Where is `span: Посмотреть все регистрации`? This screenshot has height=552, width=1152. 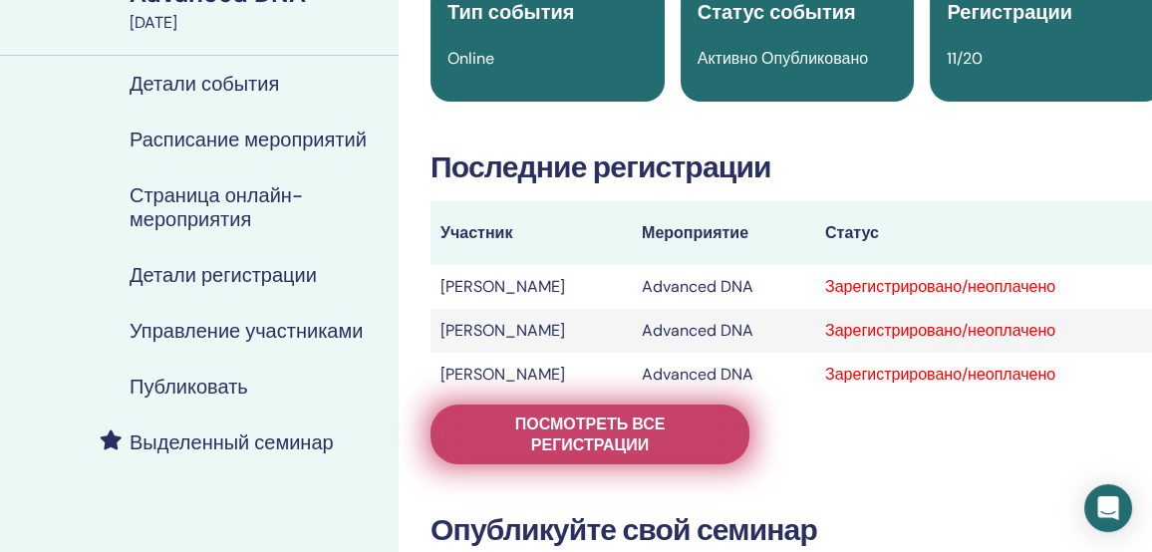
span: Посмотреть все регистрации is located at coordinates (590, 434).